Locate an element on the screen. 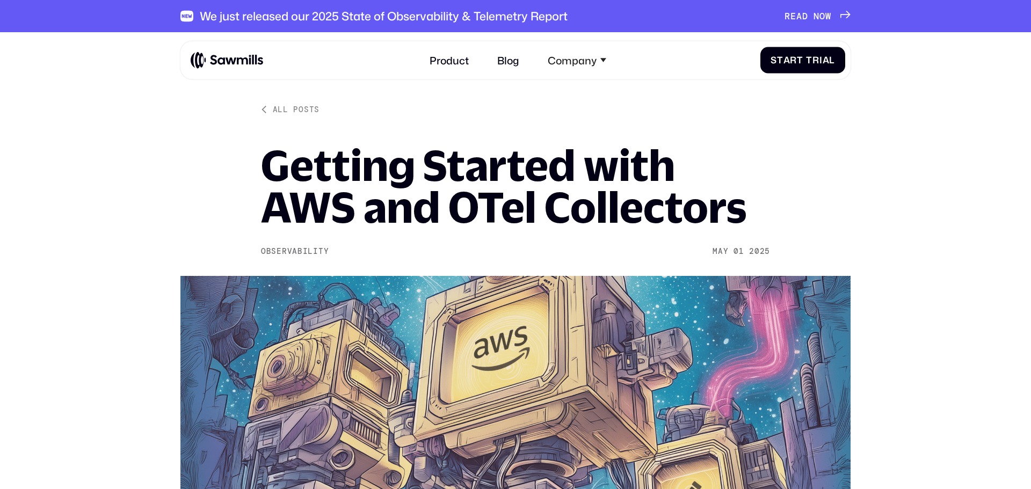 This screenshot has width=1031, height=489. div: Observability is located at coordinates (295, 251).